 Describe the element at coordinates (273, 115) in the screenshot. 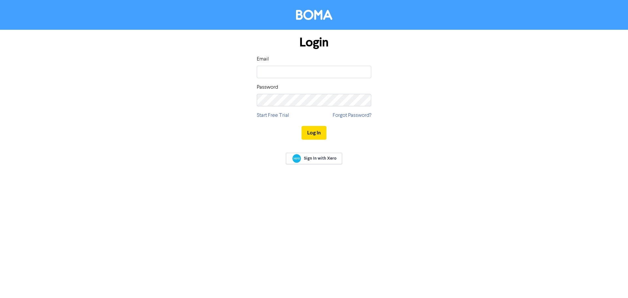

I see `a: Start Free Trial` at that location.